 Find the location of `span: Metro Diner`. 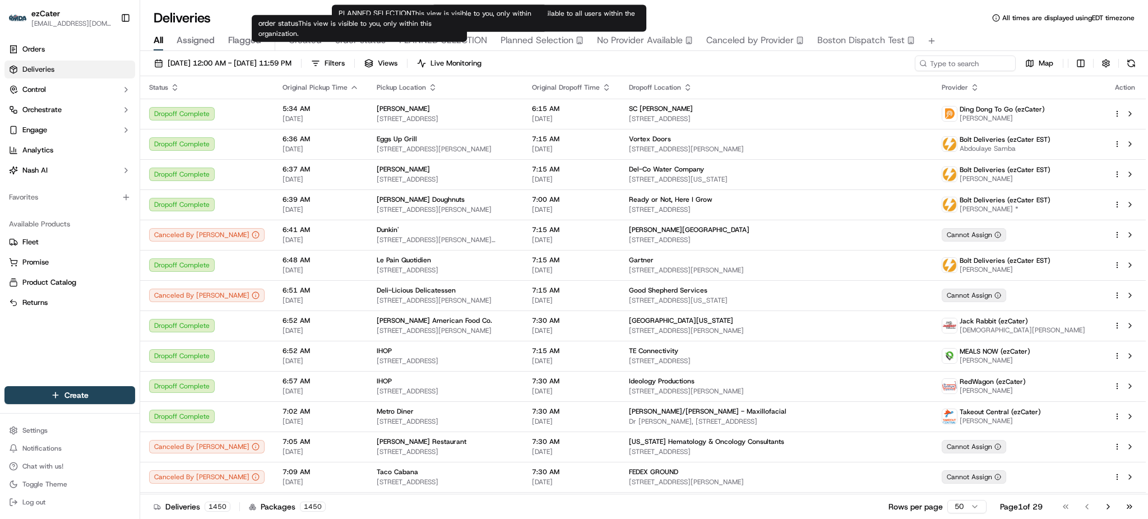

span: Metro Diner is located at coordinates (395, 411).